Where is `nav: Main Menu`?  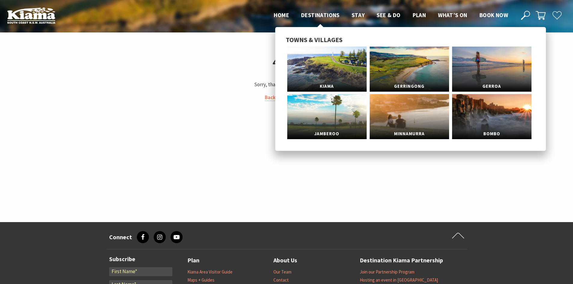 nav: Main Menu is located at coordinates (391, 15).